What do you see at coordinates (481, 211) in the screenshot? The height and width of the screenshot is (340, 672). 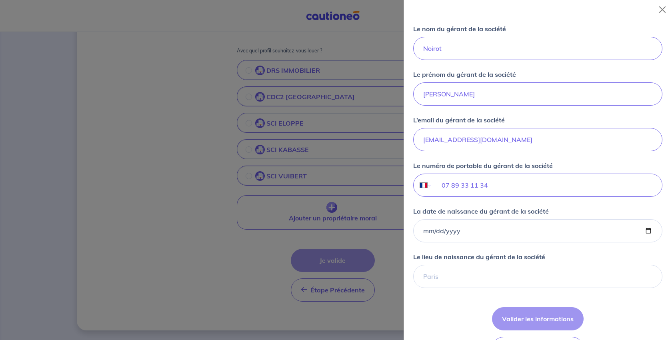 I see `p: La date de naissance du gérant de la société` at bounding box center [481, 211].